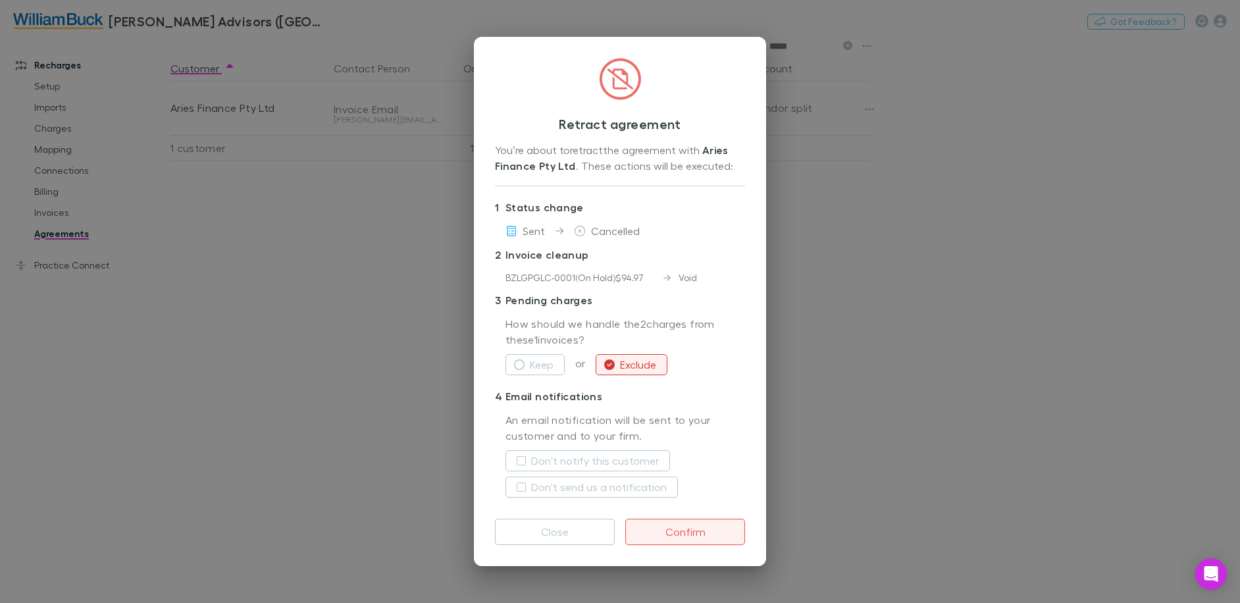  What do you see at coordinates (595, 461) in the screenshot?
I see `label: Don't notify this customer` at bounding box center [595, 461].